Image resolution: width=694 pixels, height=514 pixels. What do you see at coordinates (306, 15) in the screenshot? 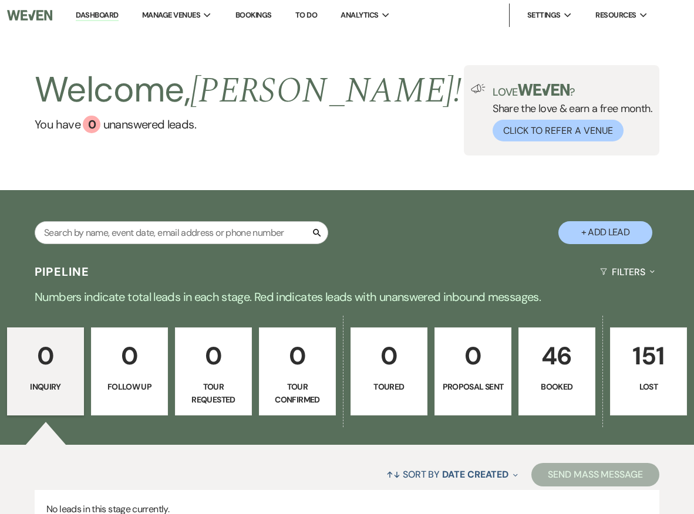
I see `a: To Do` at bounding box center [306, 15].